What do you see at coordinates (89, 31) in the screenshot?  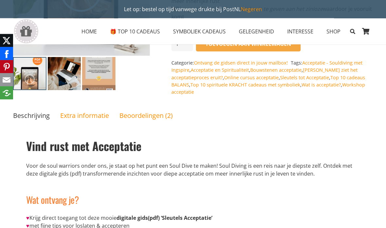 I see `span: HOME` at bounding box center [89, 31].